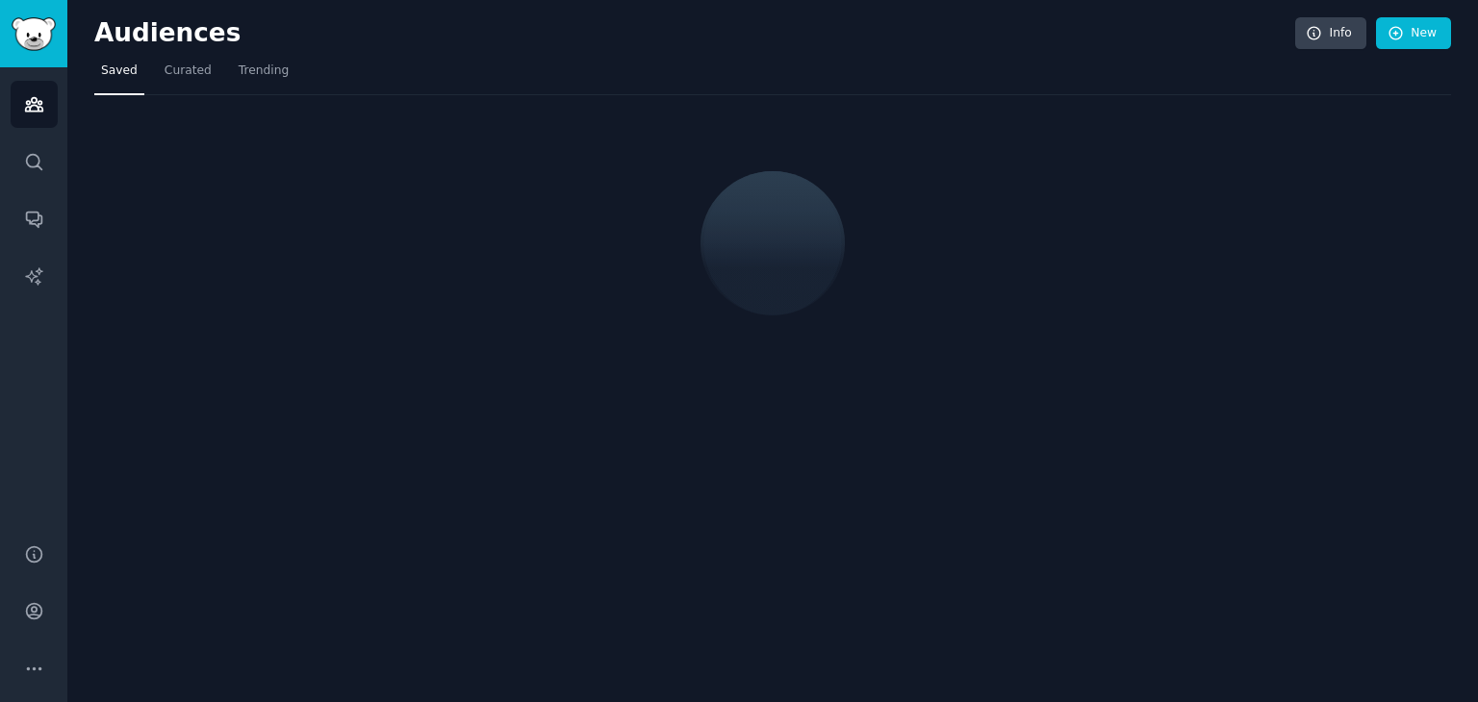 The image size is (1478, 702). Describe the element at coordinates (264, 75) in the screenshot. I see `a: Trending` at that location.